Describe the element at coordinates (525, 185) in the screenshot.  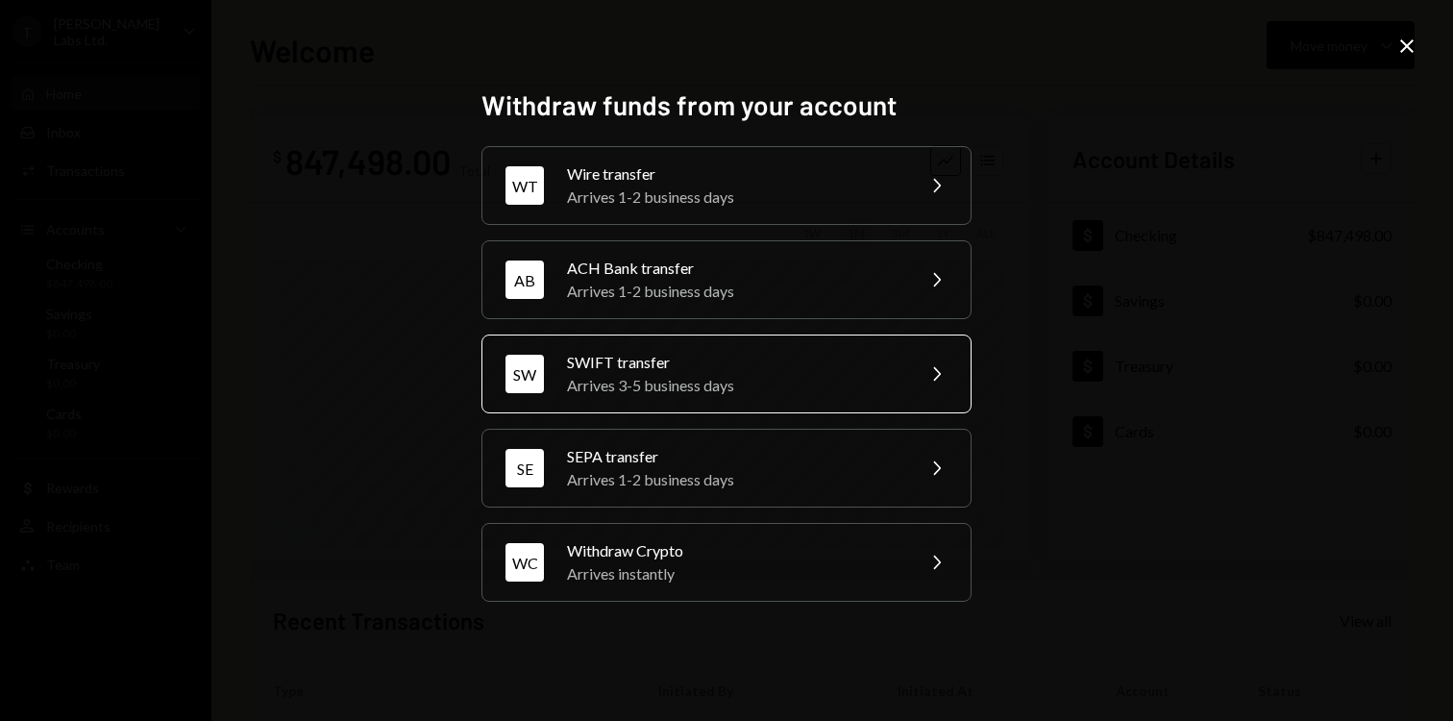
I see `div: WT` at that location.